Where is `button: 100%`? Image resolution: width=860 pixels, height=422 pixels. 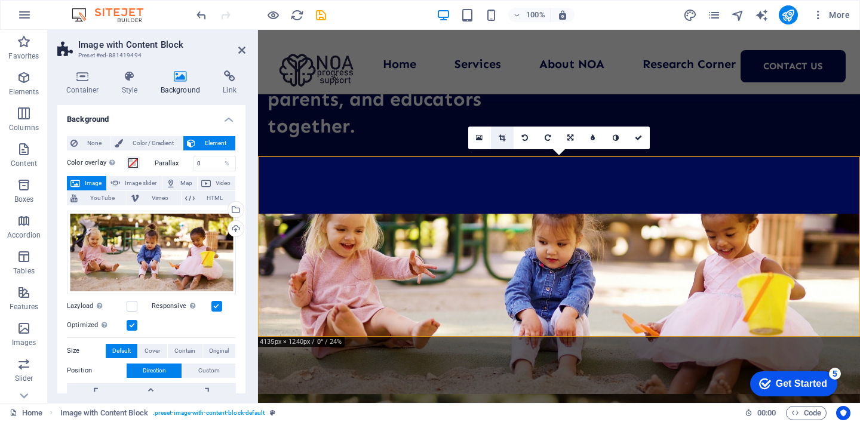 button: 100% is located at coordinates (529, 15).